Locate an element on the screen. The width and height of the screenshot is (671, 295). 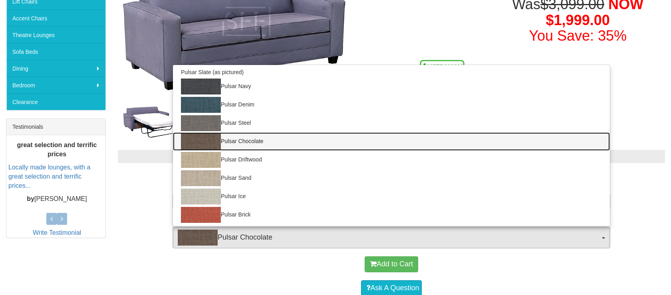
img: Pulsar Ice is located at coordinates (201, 197).